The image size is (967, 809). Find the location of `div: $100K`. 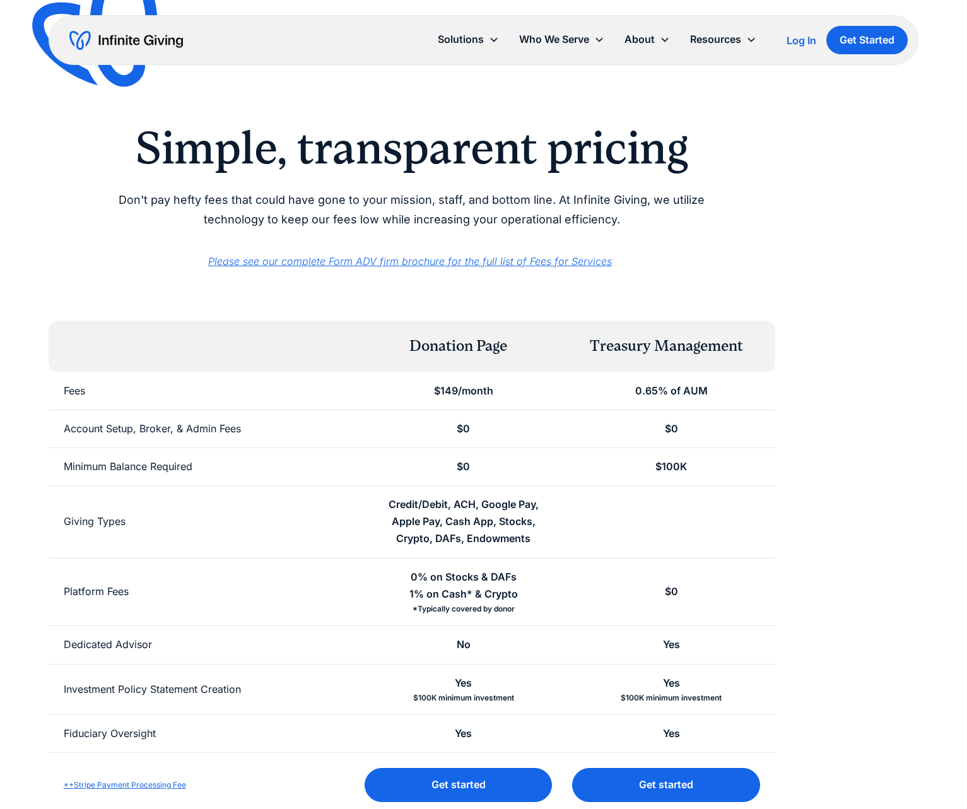

div: $100K is located at coordinates (671, 466).